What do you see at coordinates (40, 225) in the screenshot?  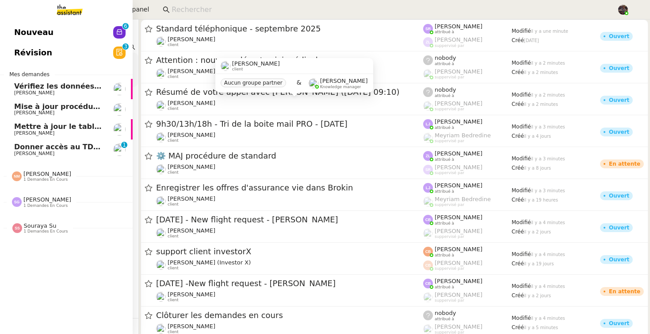 I see `span: Souraya Su` at bounding box center [40, 225].